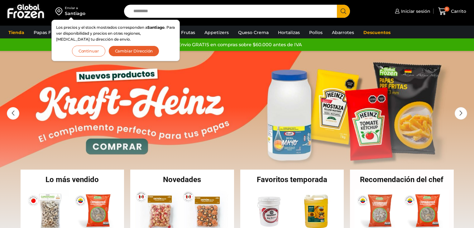  I want to click on strong: Santiago, so click(156, 27).